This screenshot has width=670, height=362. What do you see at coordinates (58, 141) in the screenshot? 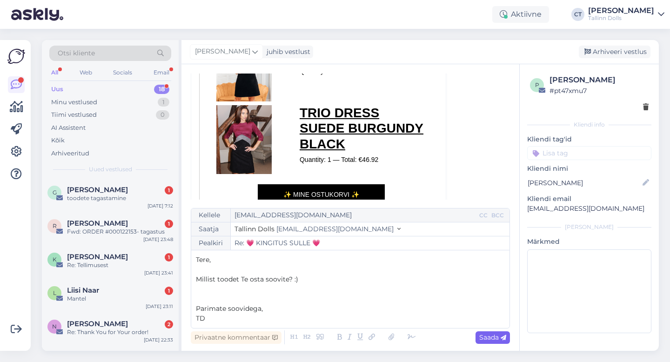
I see `div: Kõik` at bounding box center [58, 141].